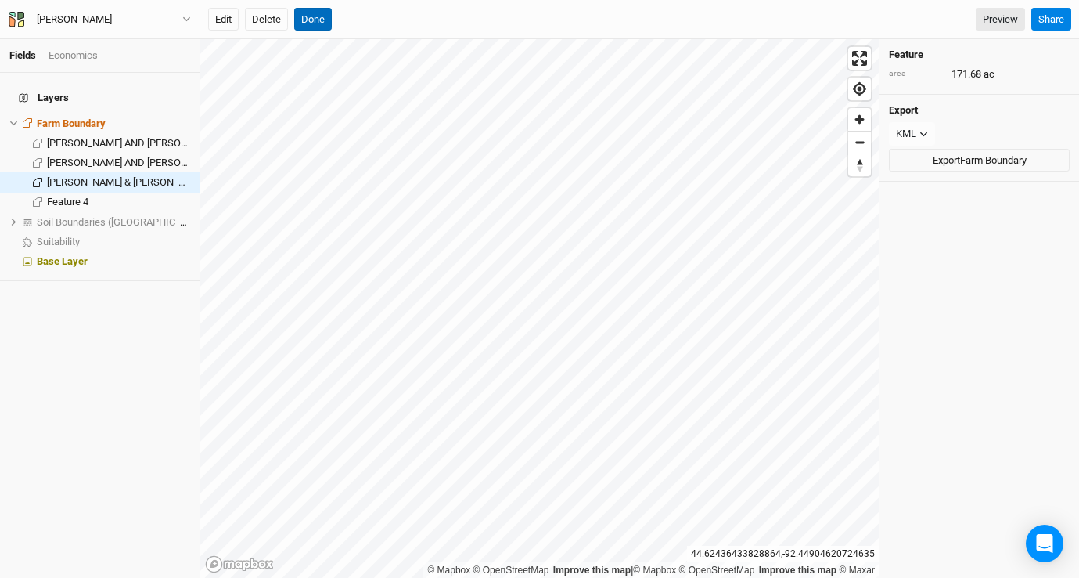 The height and width of the screenshot is (578, 1079). I want to click on div: area, so click(916, 74).